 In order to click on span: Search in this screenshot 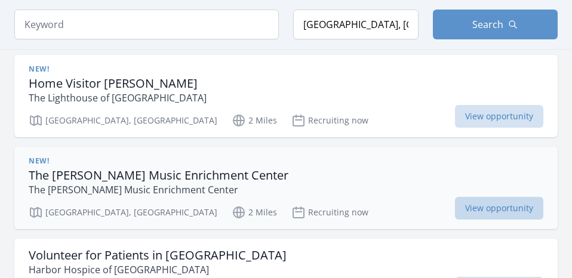, I will do `click(488, 24)`.